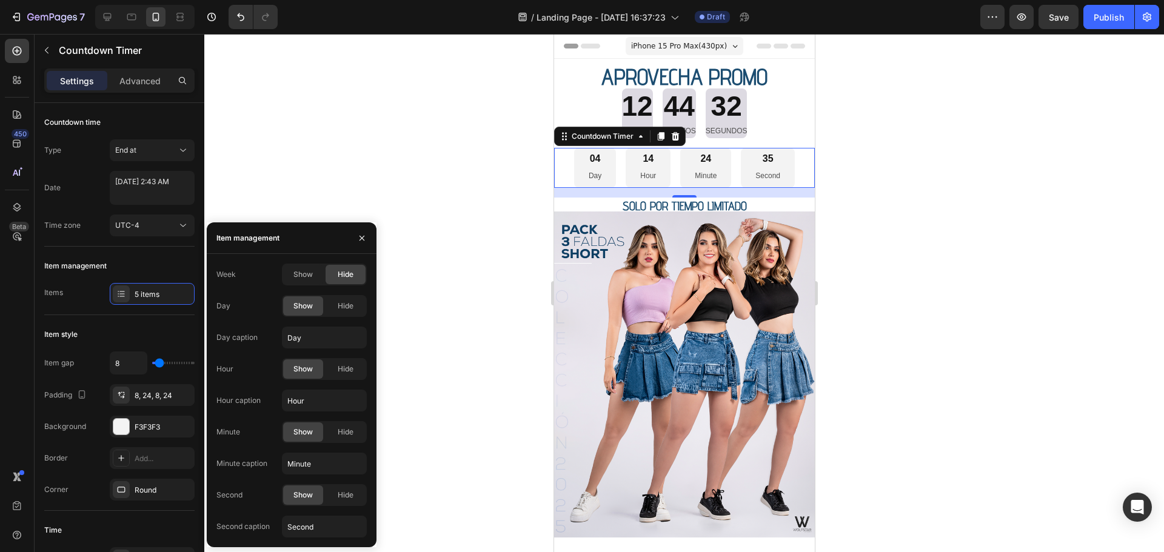 This screenshot has width=1164, height=552. I want to click on div: F3F3F3, so click(163, 427).